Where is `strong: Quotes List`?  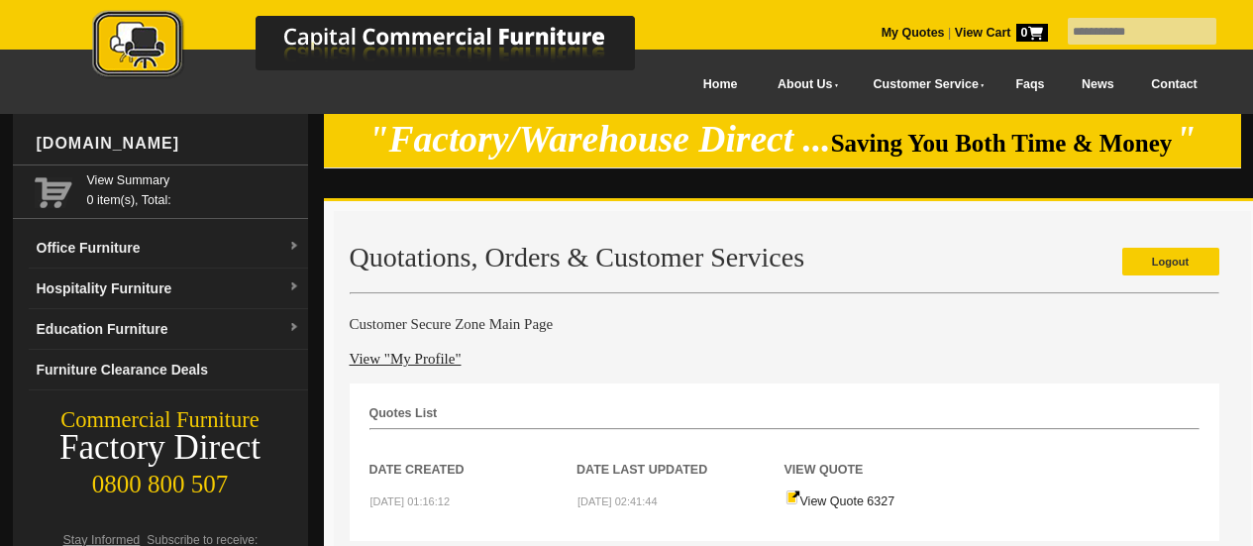 strong: Quotes List is located at coordinates (403, 413).